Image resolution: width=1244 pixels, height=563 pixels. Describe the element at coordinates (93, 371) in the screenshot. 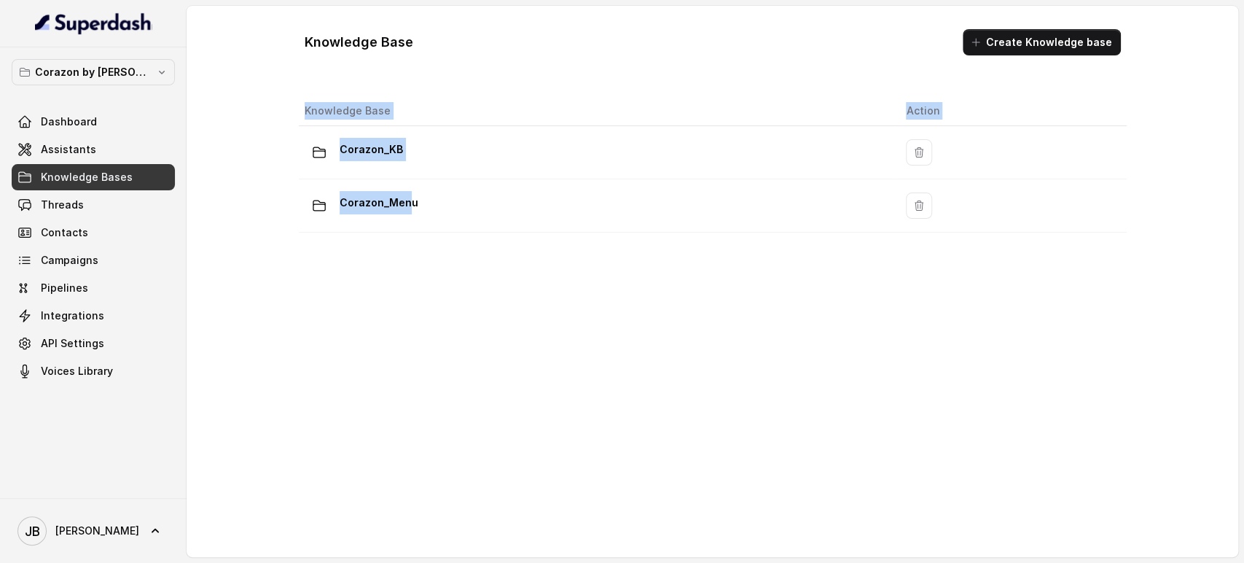

I see `a: Voices Library` at that location.